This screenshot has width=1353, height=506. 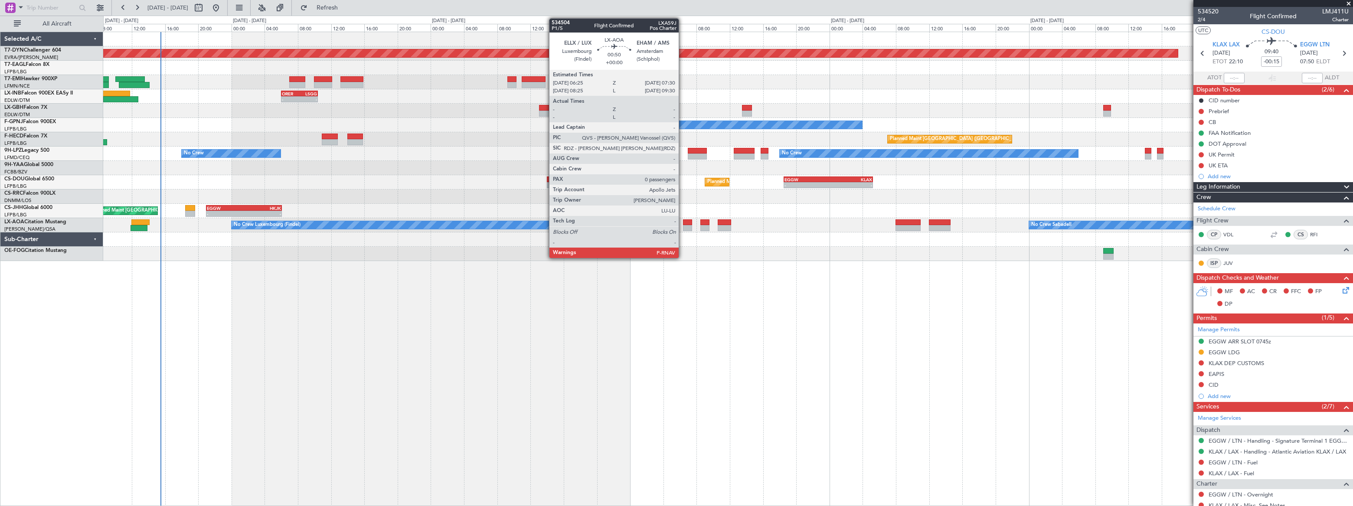 What do you see at coordinates (1219, 111) in the screenshot?
I see `div: Prebrief` at bounding box center [1219, 111].